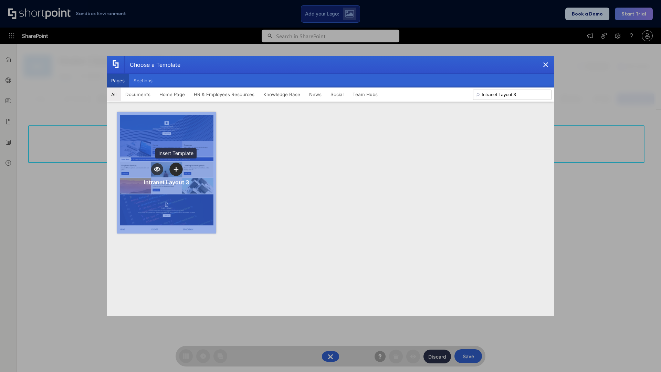  I want to click on button: All, so click(114, 94).